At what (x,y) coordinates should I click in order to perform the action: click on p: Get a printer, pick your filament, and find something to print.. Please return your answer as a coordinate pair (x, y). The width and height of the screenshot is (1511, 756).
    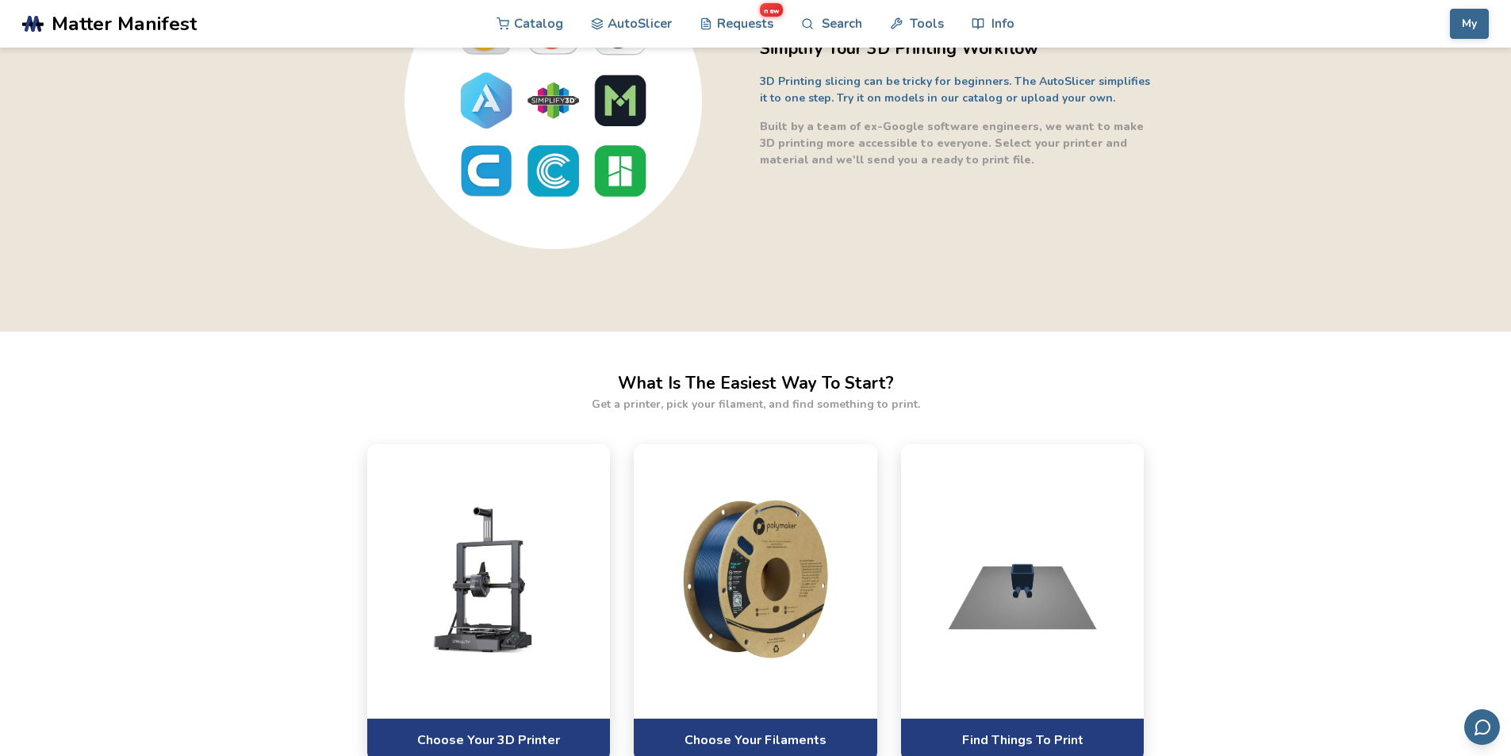
    Looking at the image, I should click on (756, 404).